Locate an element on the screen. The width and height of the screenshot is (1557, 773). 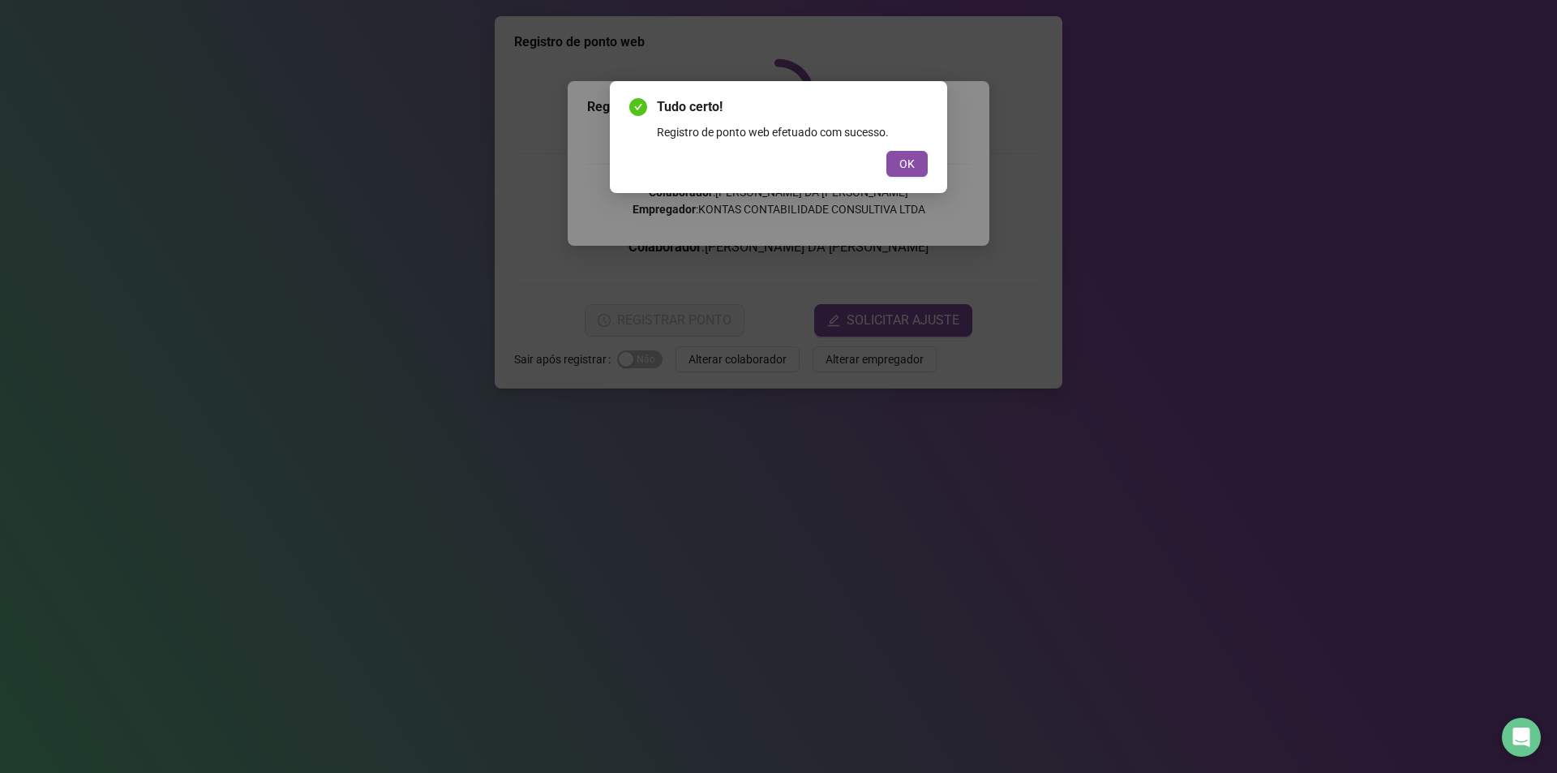
span: check-circle is located at coordinates (638, 107).